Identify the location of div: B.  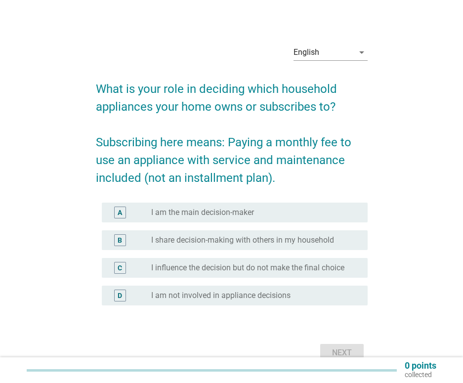
(120, 240).